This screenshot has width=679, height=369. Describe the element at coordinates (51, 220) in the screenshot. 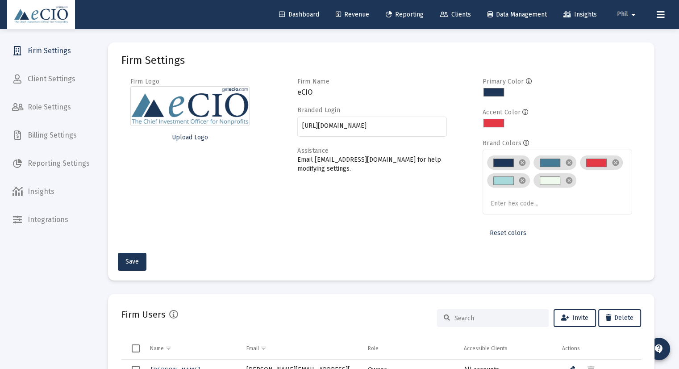

I see `a: Integrations` at that location.